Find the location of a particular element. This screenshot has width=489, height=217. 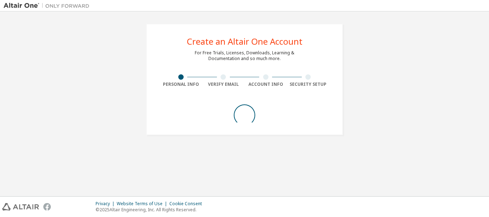

div: Create an Altair One Account is located at coordinates (245, 42).